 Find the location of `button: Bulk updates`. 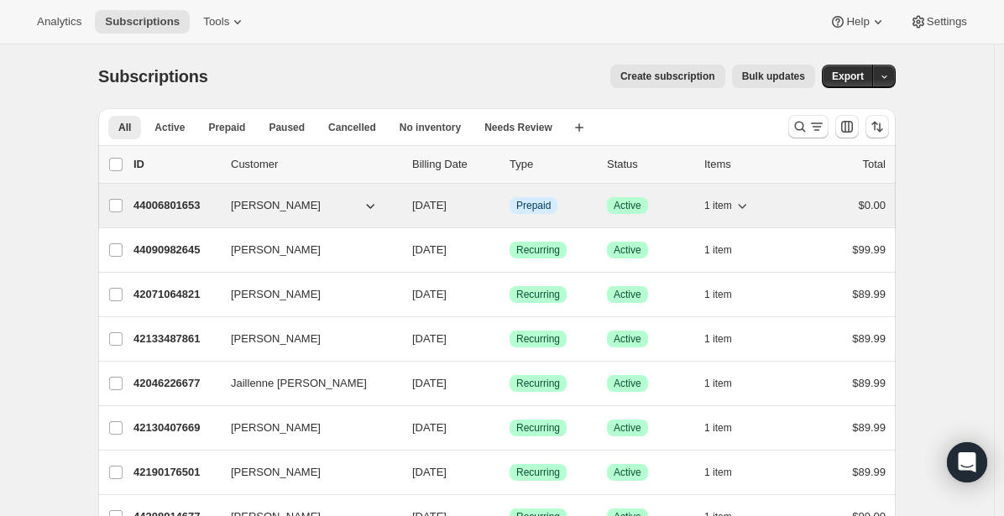

button: Bulk updates is located at coordinates (773, 76).